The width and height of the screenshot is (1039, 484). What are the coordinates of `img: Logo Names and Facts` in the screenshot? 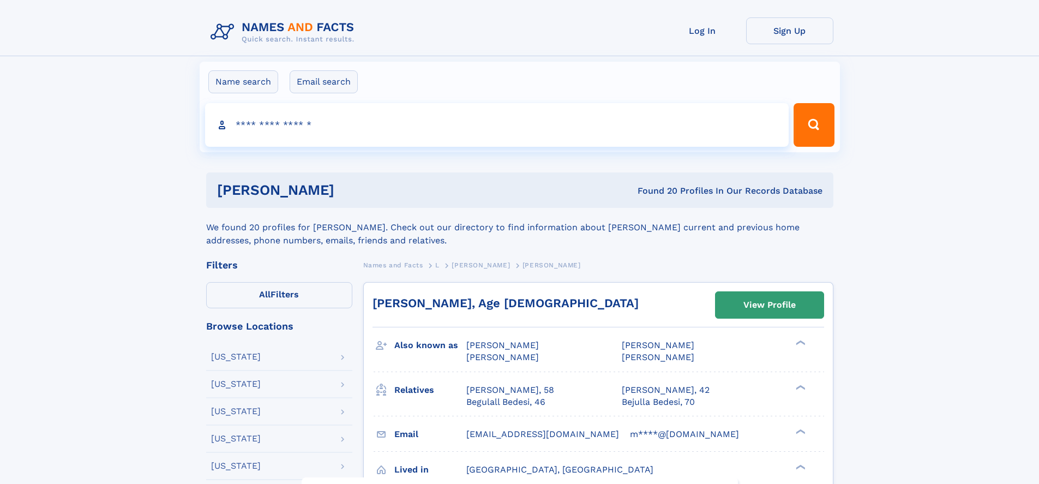 It's located at (285, 32).